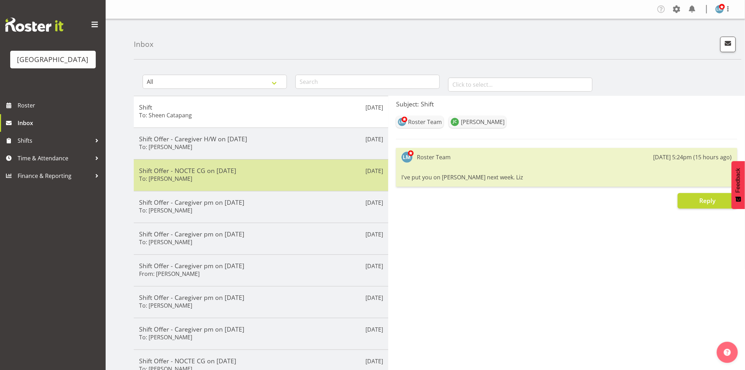 The image size is (745, 370). I want to click on span: Reply, so click(708, 200).